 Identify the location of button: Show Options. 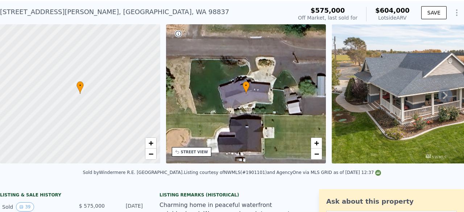
(457, 13).